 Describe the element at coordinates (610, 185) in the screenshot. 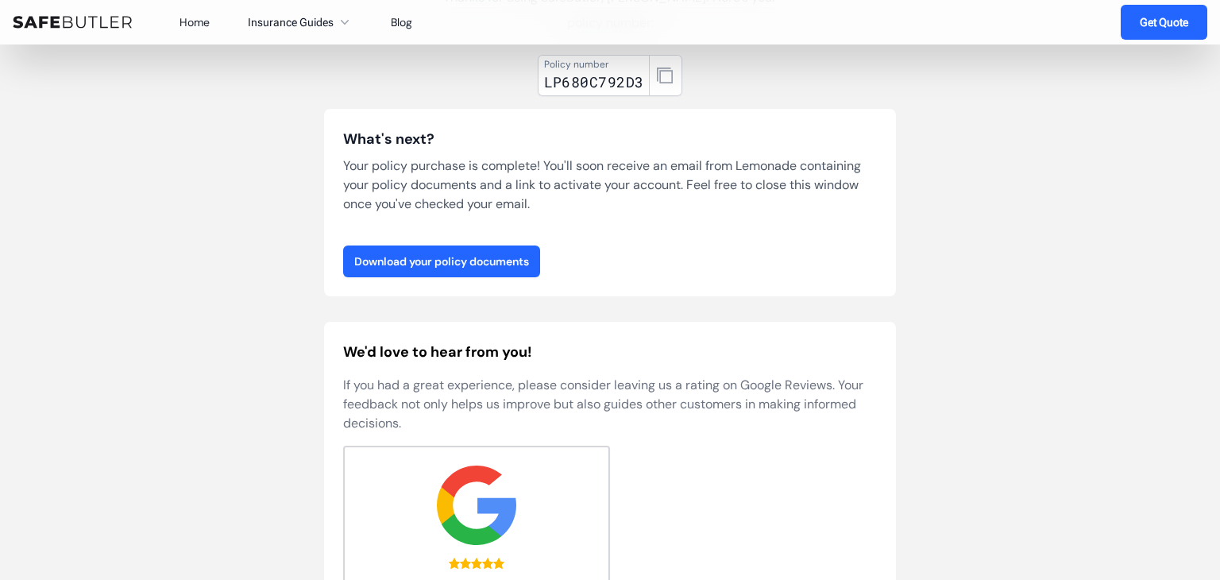

I see `p: Your policy purchase is complete! You'll soon receive an email from Lemonade containing your poli...` at that location.